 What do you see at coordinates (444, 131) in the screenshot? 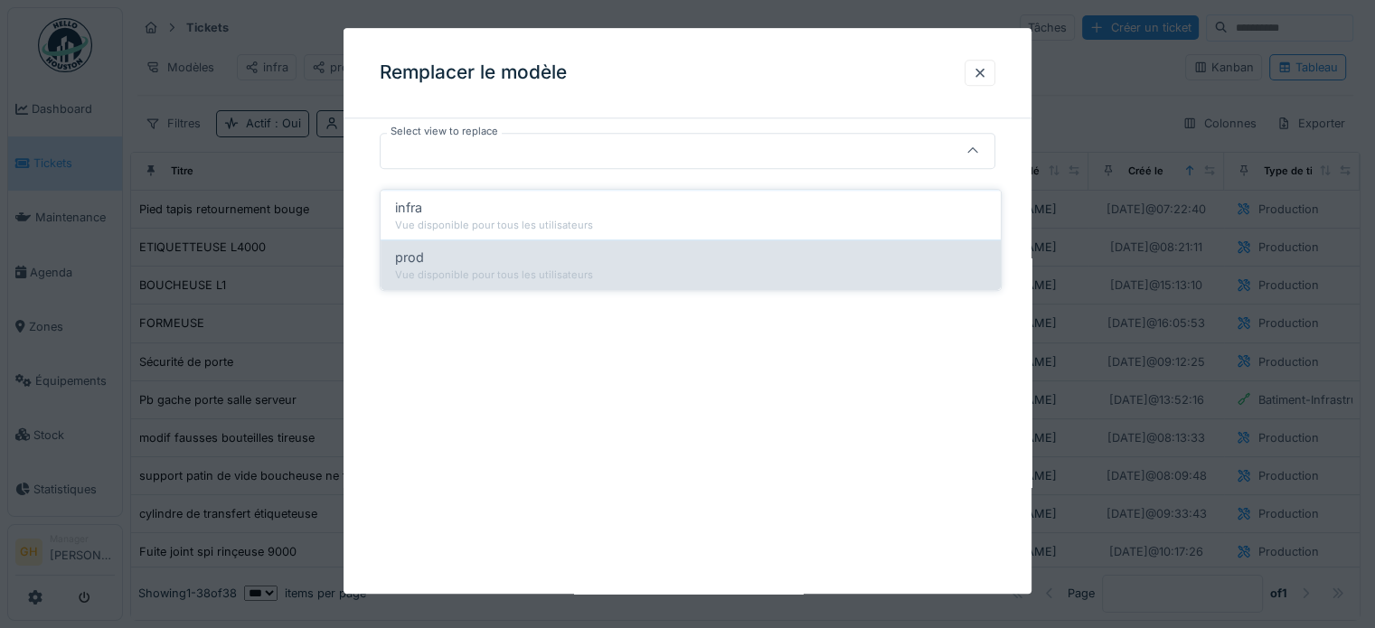
I see `label: Select view to replace` at bounding box center [444, 131].